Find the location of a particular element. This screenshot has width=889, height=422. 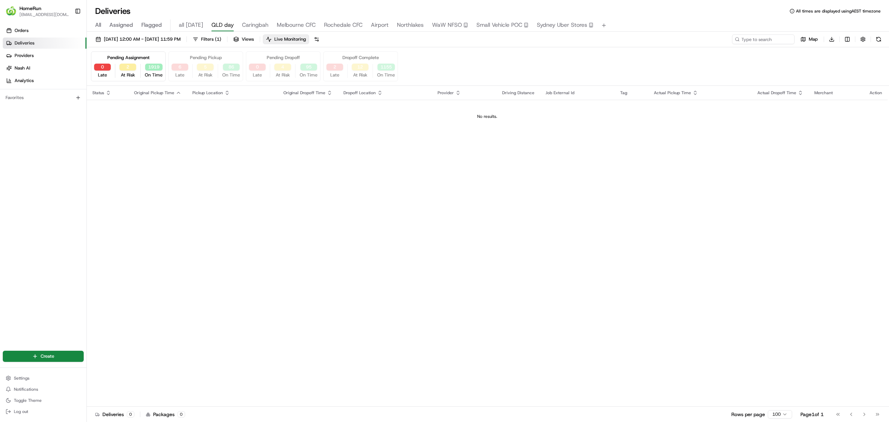

span: Providers is located at coordinates (24, 56).